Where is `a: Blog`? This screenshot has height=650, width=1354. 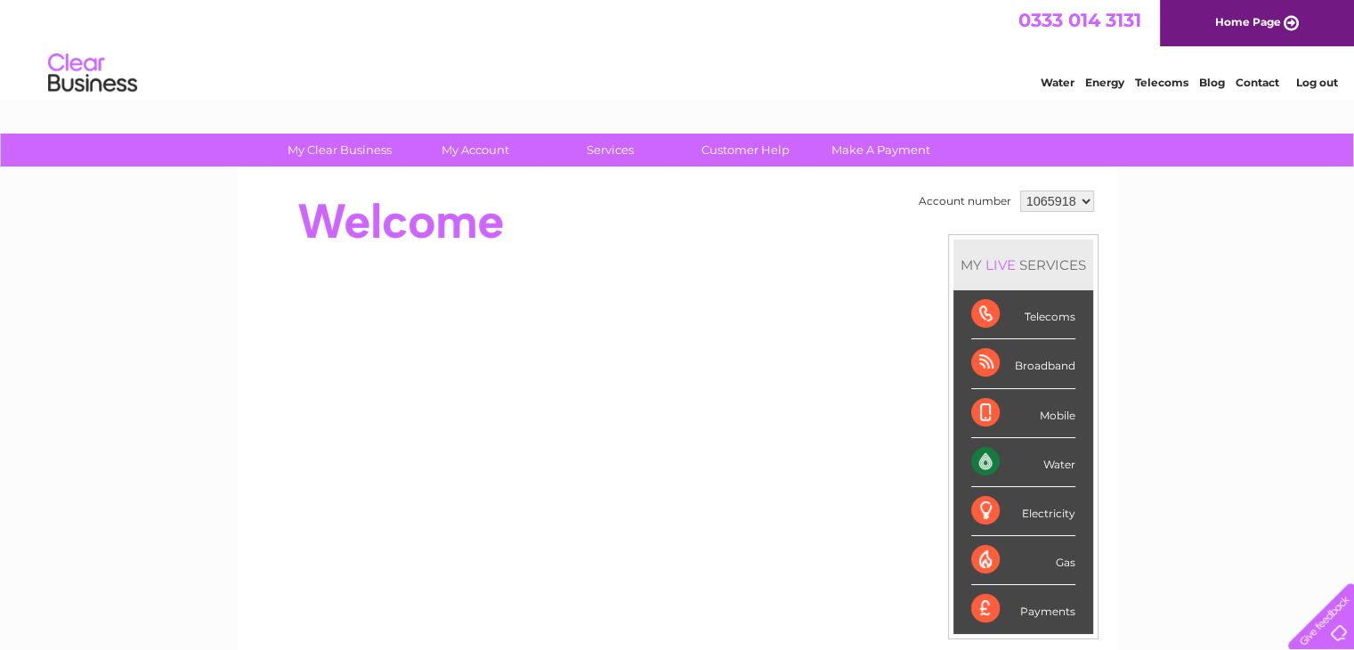 a: Blog is located at coordinates (1211, 82).